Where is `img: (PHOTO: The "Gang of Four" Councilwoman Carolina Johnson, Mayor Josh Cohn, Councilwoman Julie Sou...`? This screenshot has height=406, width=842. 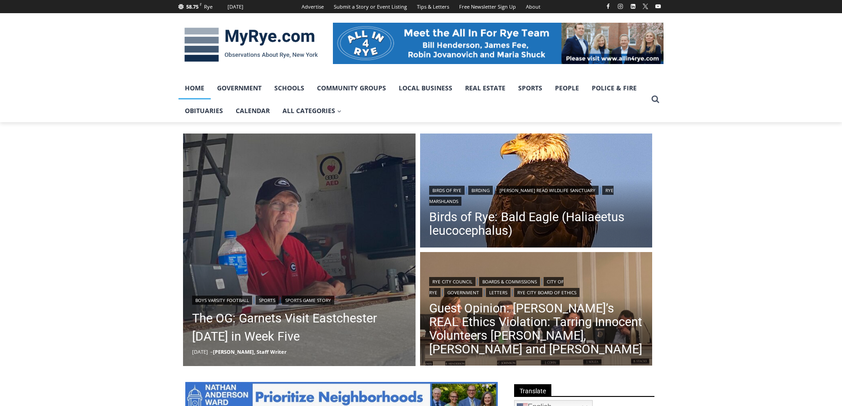 img: (PHOTO: The "Gang of Four" Councilwoman Carolina Johnson, Mayor Josh Cohn, Councilwoman Julie Sou... is located at coordinates (537, 310).